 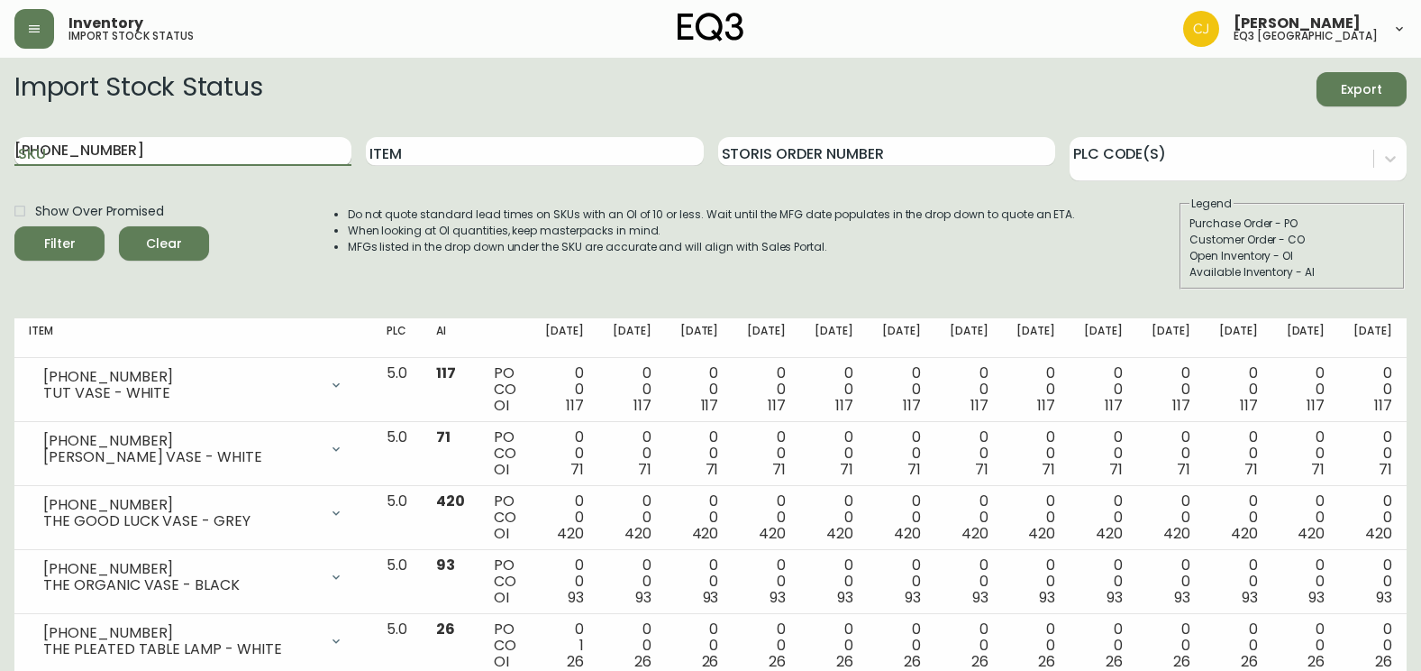 What do you see at coordinates (397, 338) in the screenshot?
I see `th: PLC` at bounding box center [397, 338].